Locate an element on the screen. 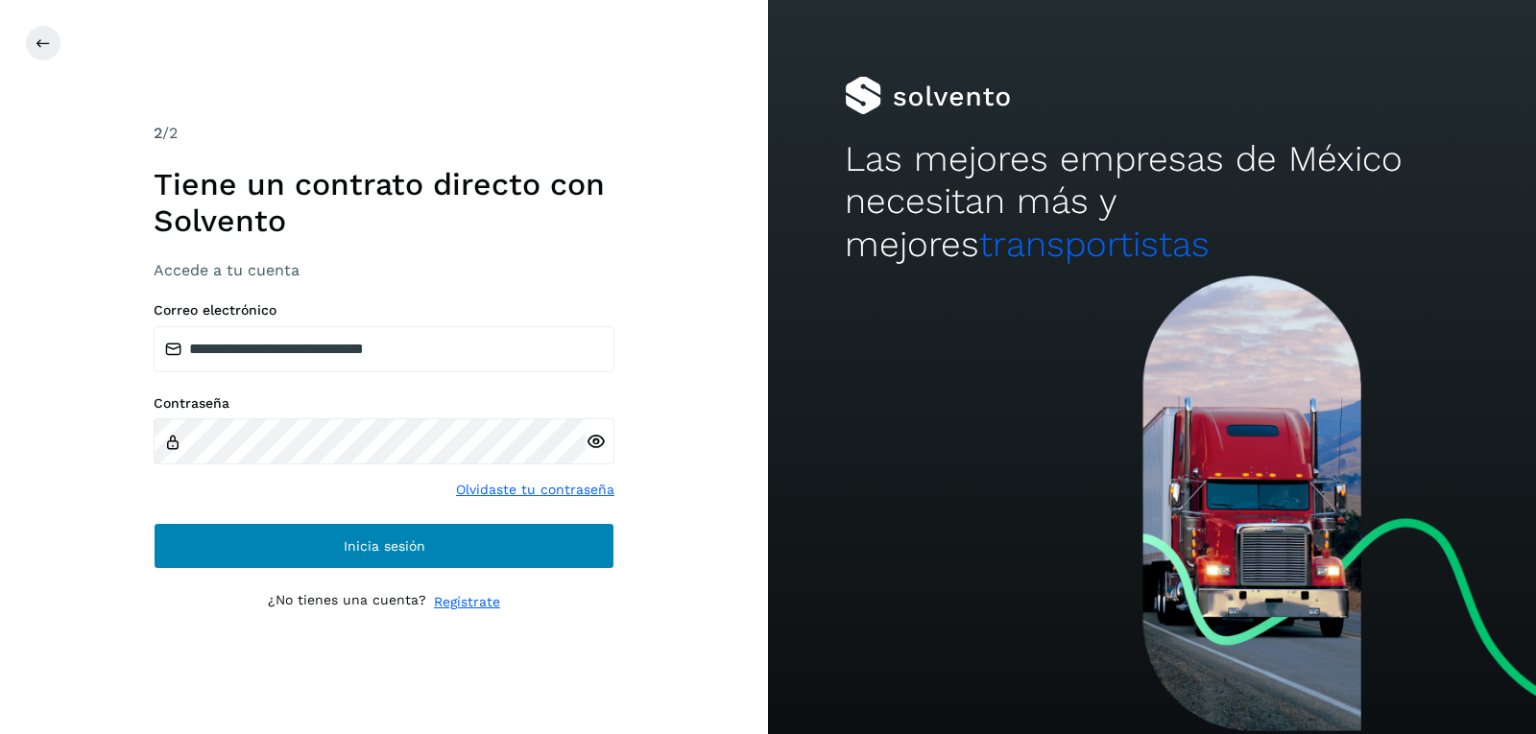 This screenshot has height=734, width=1536. h3: Accede a tu cuenta is located at coordinates (384, 270).